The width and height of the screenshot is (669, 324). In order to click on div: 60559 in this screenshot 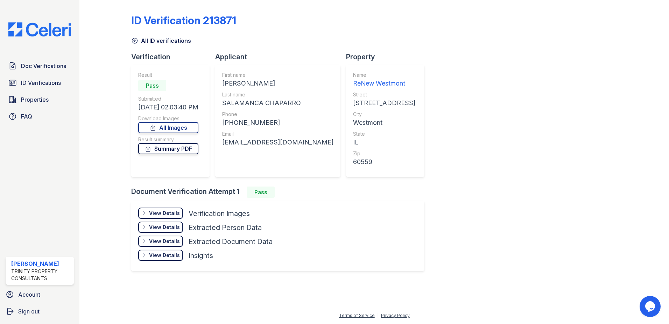, I will do `click(384, 162)`.